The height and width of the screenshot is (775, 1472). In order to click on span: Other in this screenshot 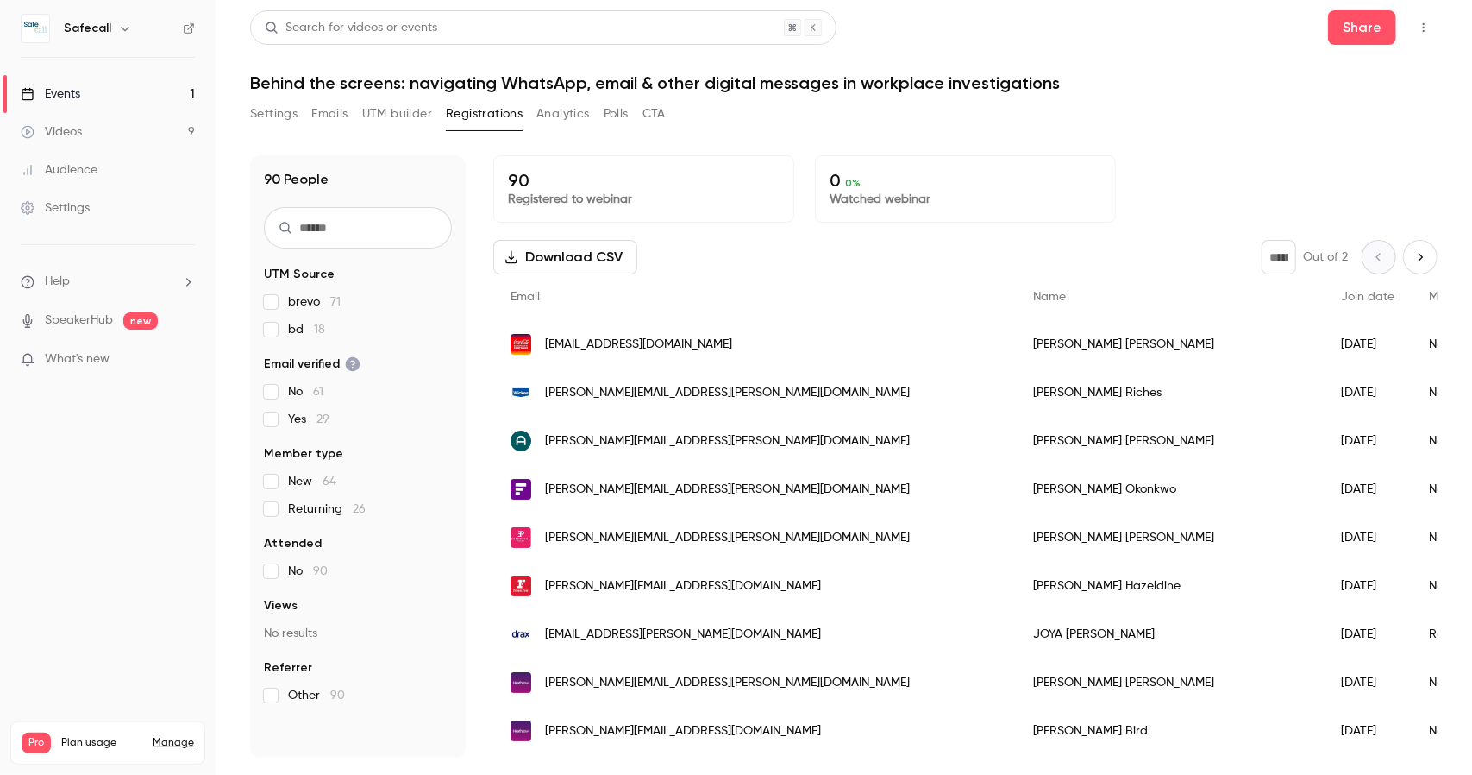, I will do `click(317, 695)`.